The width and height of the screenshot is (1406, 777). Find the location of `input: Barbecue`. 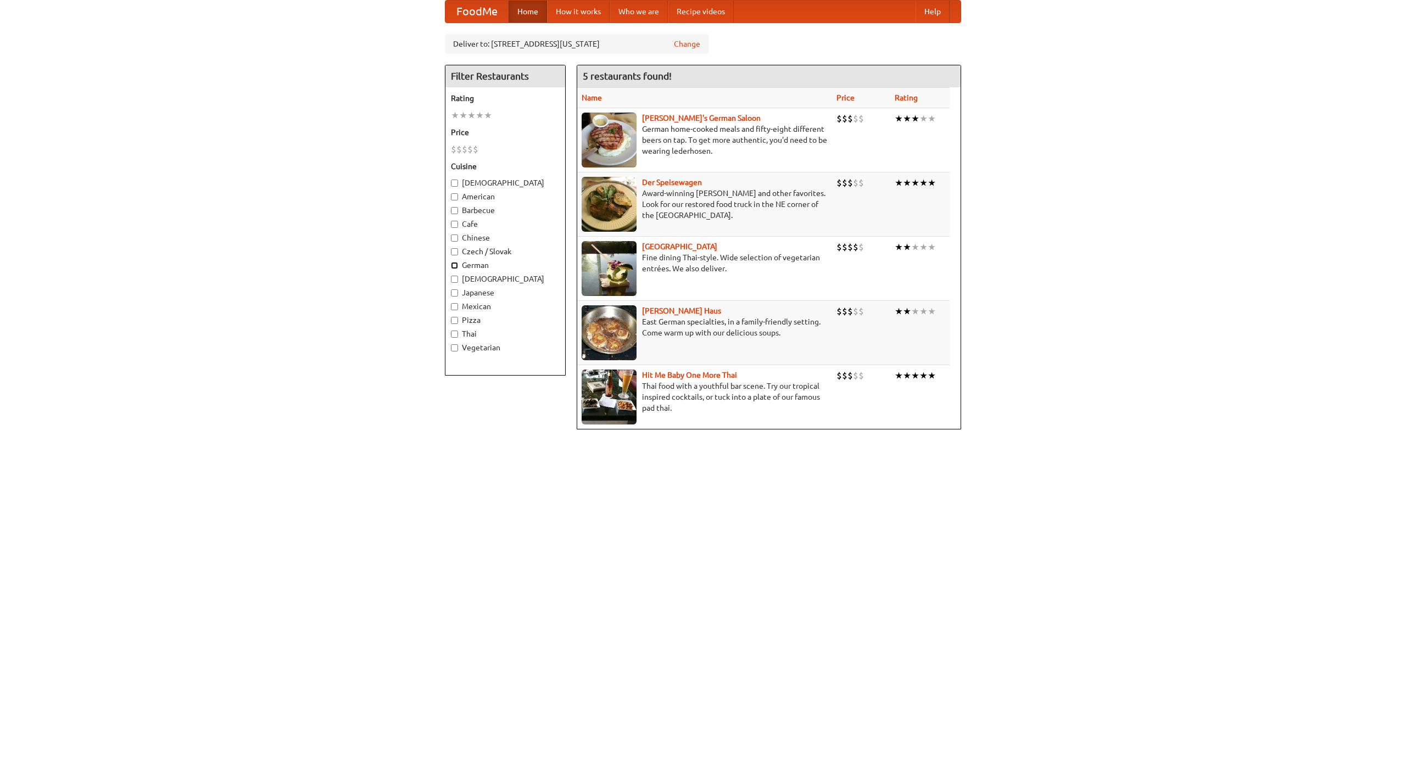

input: Barbecue is located at coordinates (454, 210).